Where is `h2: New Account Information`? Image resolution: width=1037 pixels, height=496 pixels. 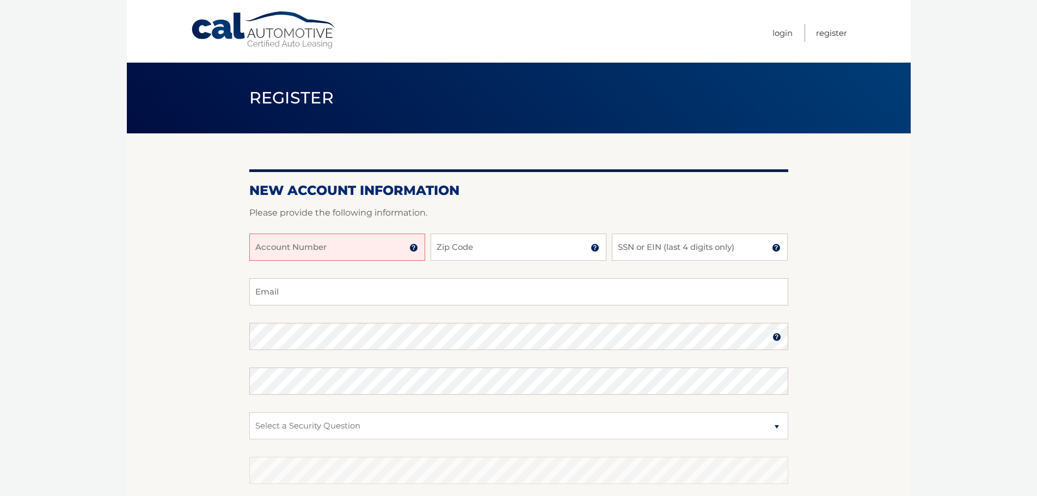 h2: New Account Information is located at coordinates (519, 191).